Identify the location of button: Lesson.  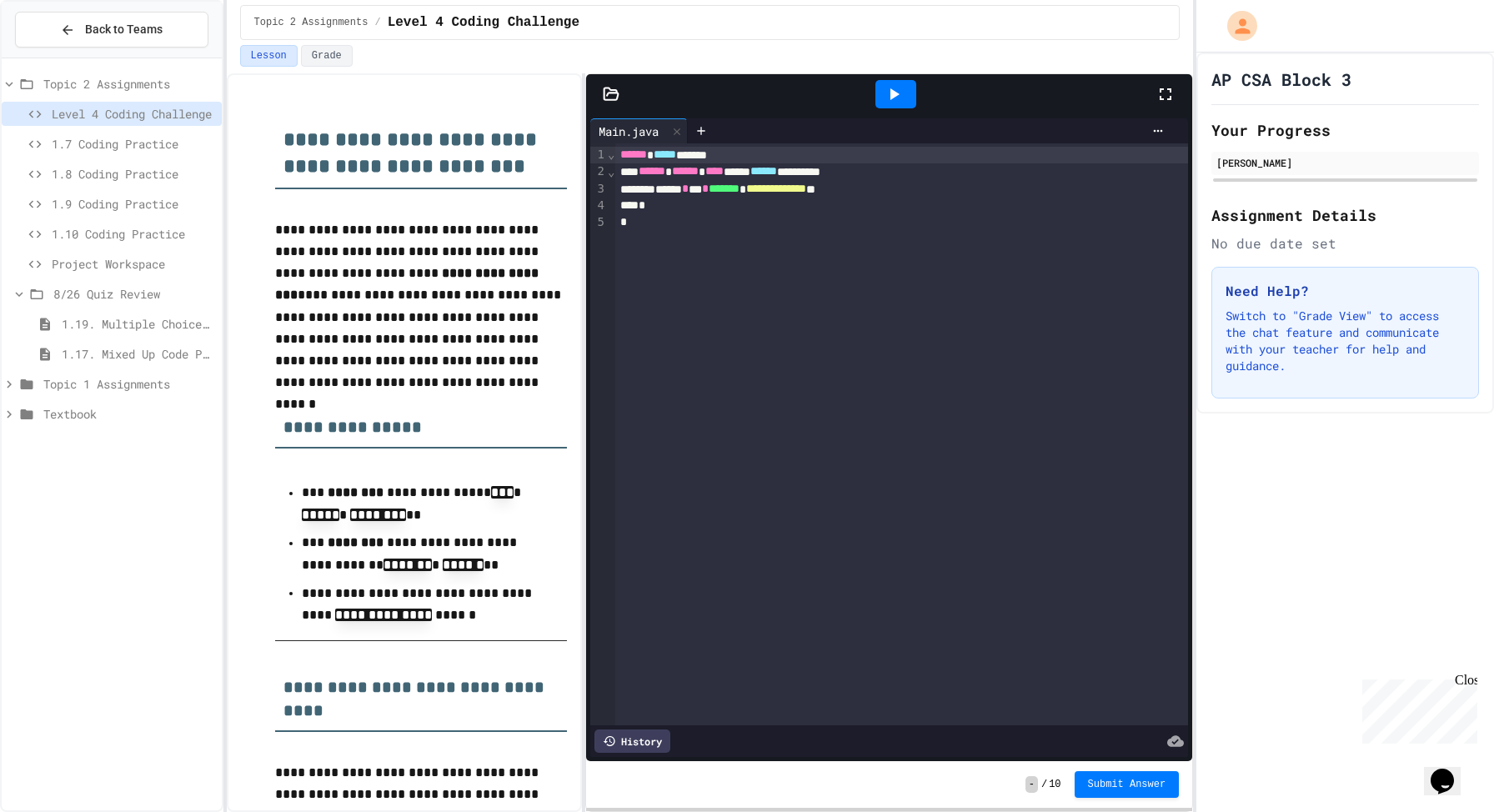
(269, 56).